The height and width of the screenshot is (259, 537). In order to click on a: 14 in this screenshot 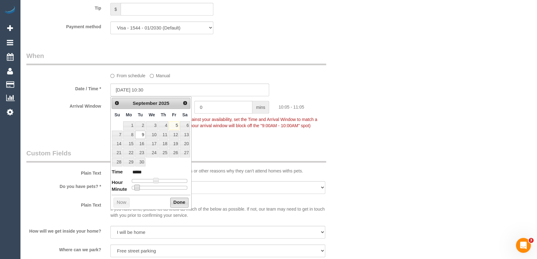, I will do `click(117, 144)`.